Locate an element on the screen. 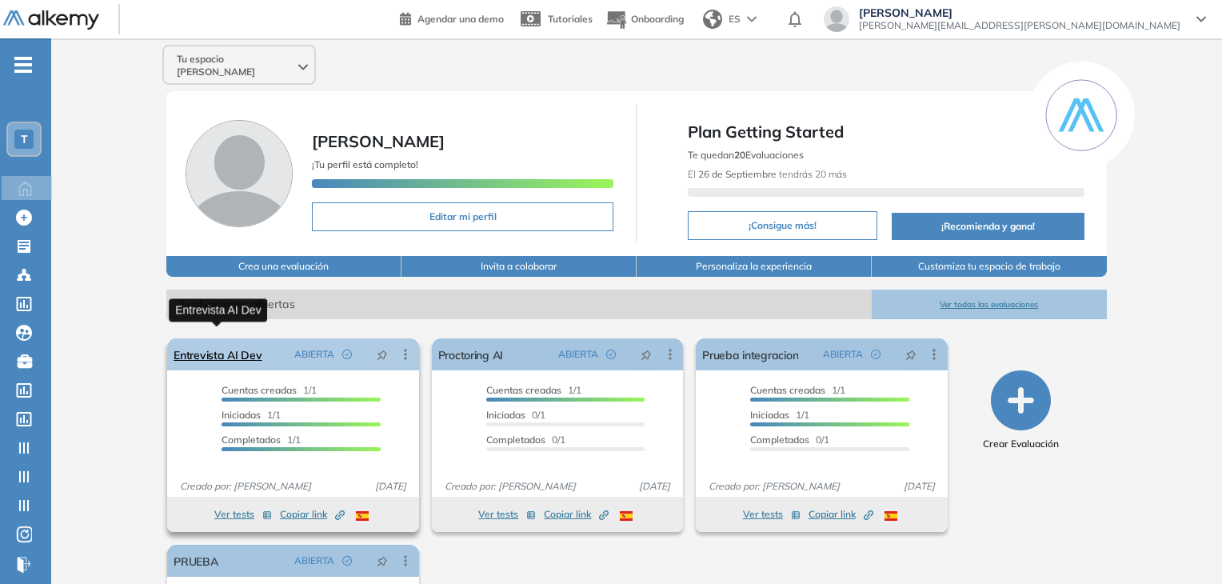 This screenshot has width=1222, height=584. button: Onboarding is located at coordinates (645, 19).